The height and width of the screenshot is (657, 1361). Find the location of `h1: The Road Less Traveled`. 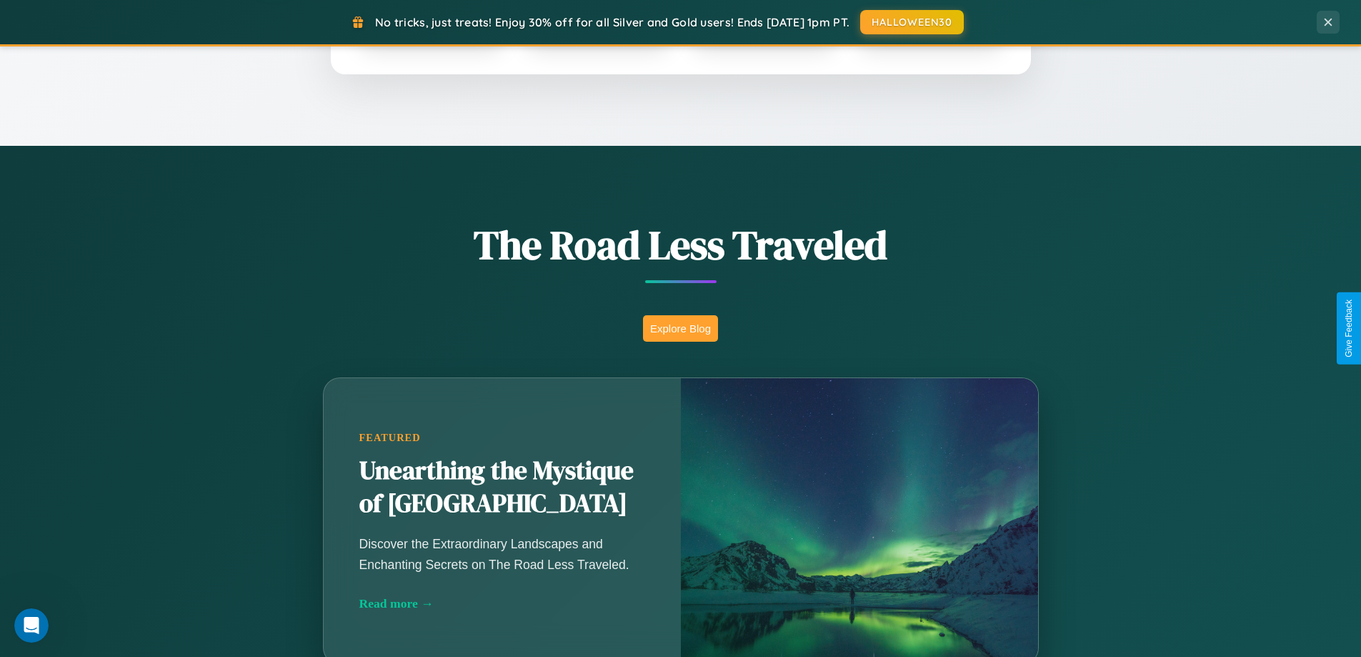

h1: The Road Less Traveled is located at coordinates (681, 244).